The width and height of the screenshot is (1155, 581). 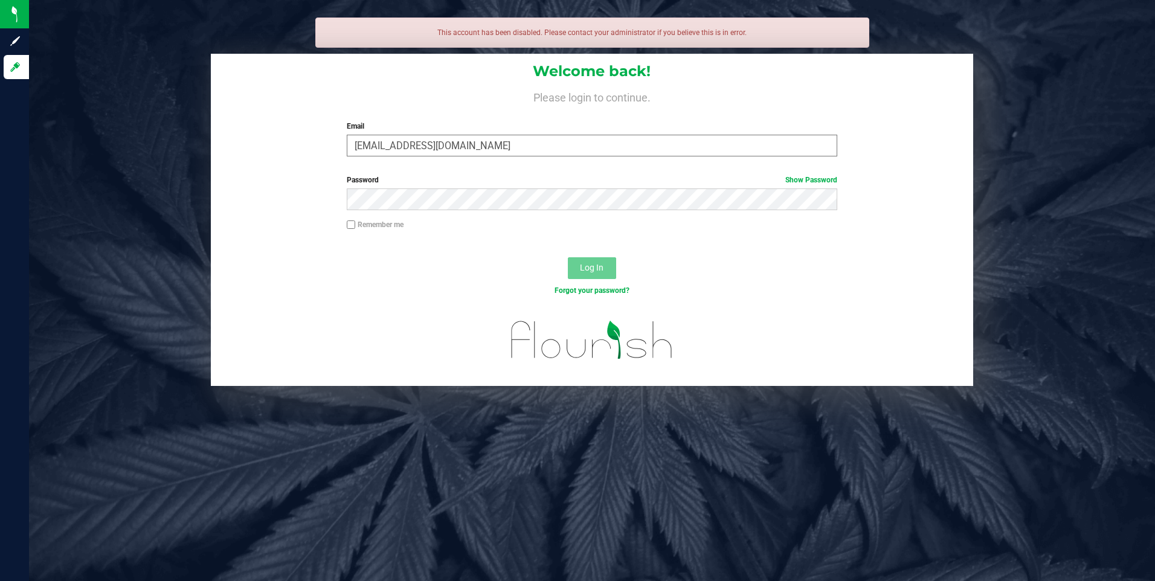 What do you see at coordinates (812, 180) in the screenshot?
I see `a: Show Password` at bounding box center [812, 180].